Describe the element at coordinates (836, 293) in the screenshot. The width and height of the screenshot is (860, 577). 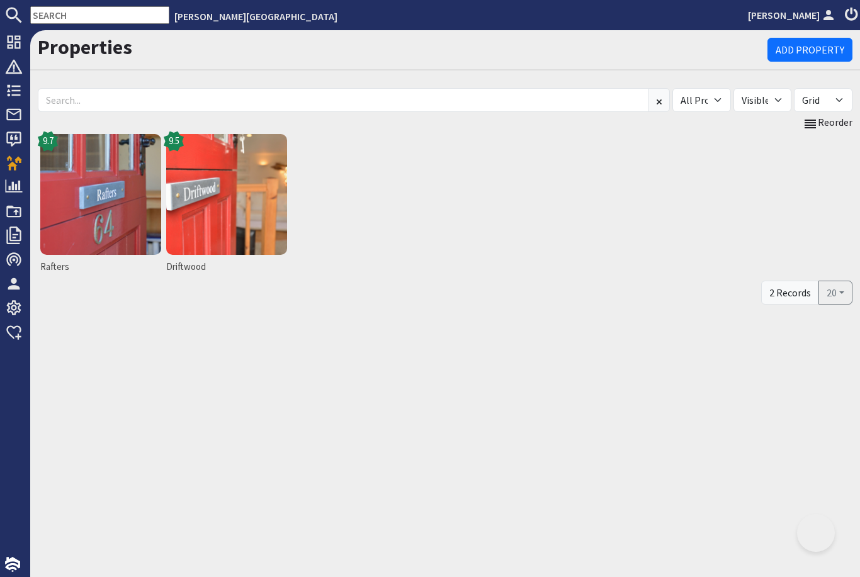
I see `button: 20` at that location.